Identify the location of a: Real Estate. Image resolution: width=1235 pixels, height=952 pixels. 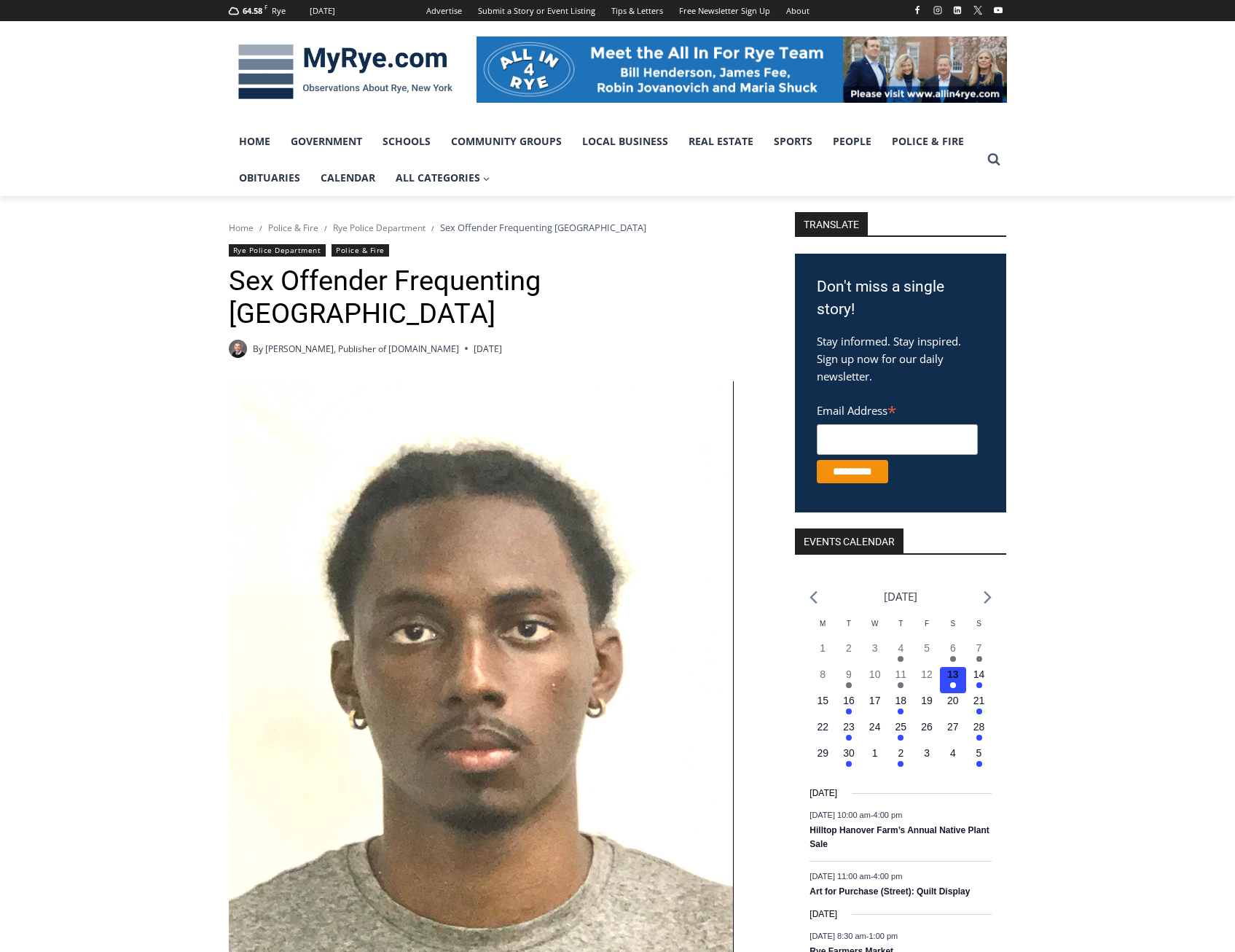
(720, 142).